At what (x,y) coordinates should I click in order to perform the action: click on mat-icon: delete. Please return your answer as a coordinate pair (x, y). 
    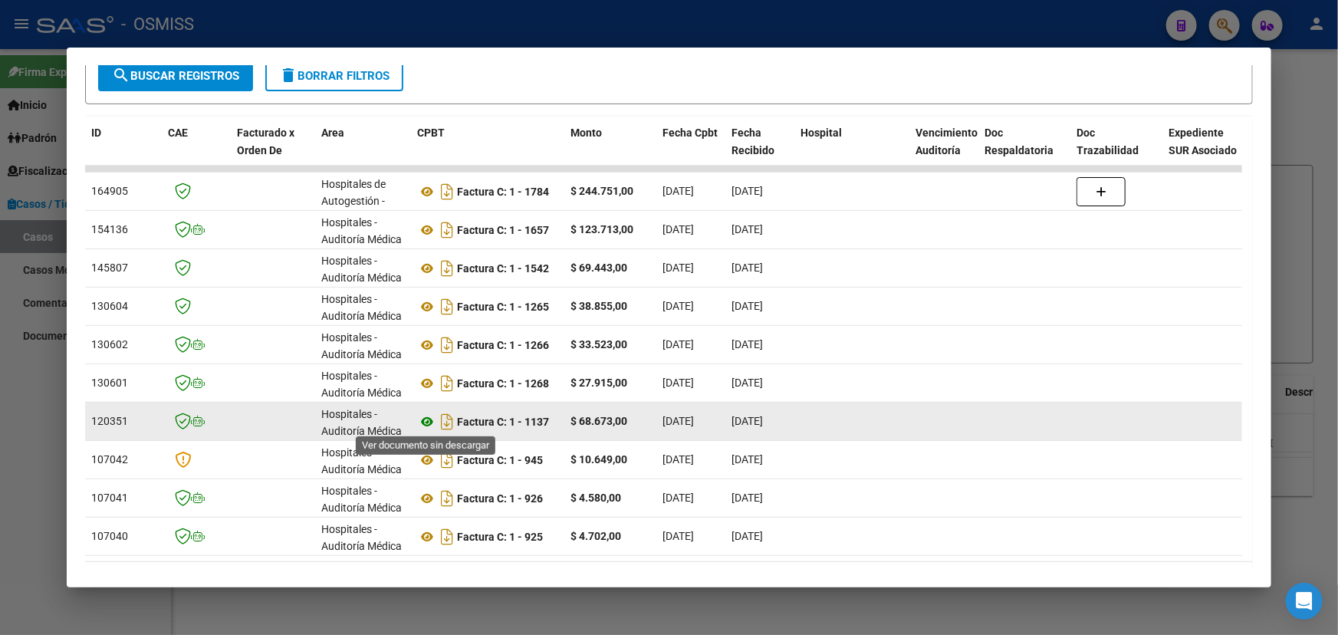
    Looking at the image, I should click on (288, 75).